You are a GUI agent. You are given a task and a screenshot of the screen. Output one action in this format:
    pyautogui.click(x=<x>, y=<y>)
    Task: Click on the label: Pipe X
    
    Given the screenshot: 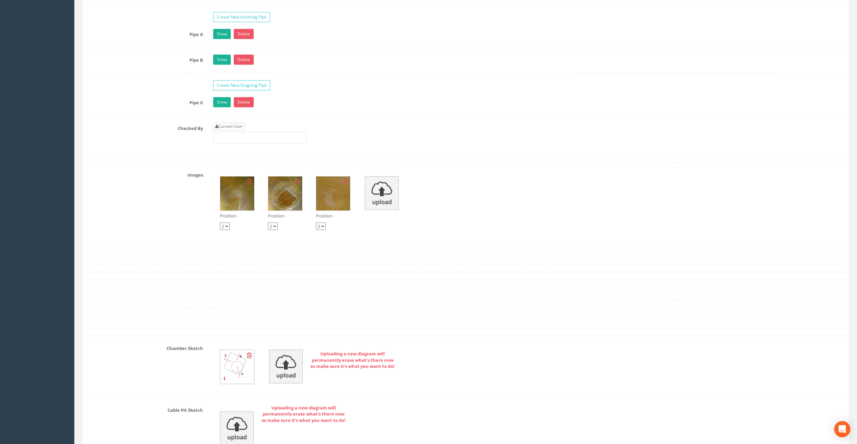 What is the action you would take?
    pyautogui.click(x=143, y=101)
    